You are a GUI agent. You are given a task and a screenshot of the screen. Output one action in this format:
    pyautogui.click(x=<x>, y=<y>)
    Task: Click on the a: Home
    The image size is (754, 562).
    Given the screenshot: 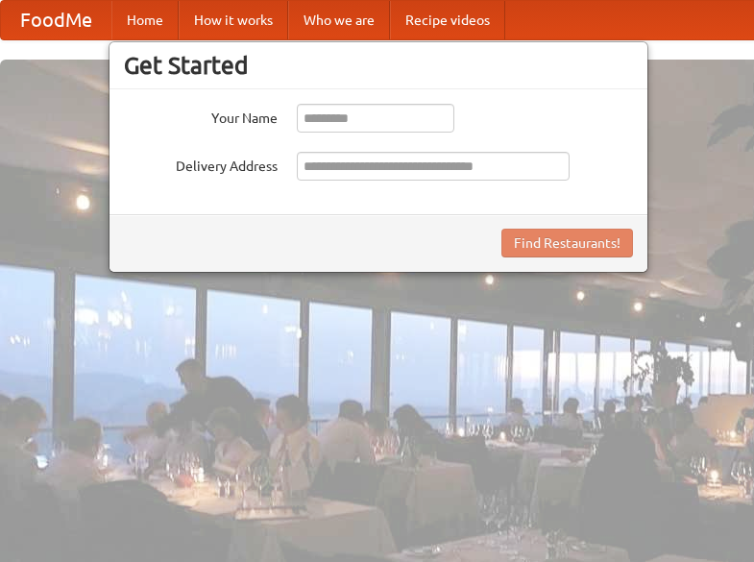 What is the action you would take?
    pyautogui.click(x=145, y=20)
    